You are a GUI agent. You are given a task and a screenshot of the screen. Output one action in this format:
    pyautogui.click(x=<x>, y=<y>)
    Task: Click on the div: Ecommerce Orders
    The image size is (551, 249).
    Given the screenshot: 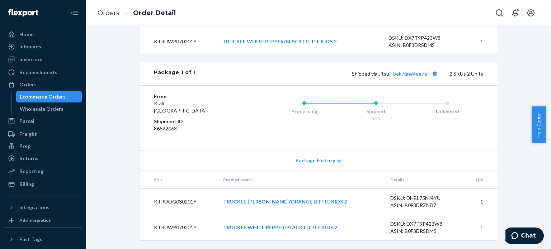 What is the action you would take?
    pyautogui.click(x=43, y=97)
    